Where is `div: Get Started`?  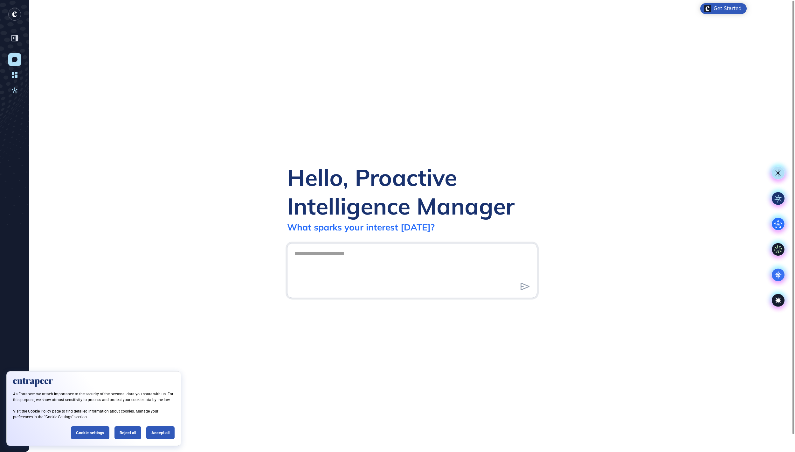
div: Get Started is located at coordinates (728, 9).